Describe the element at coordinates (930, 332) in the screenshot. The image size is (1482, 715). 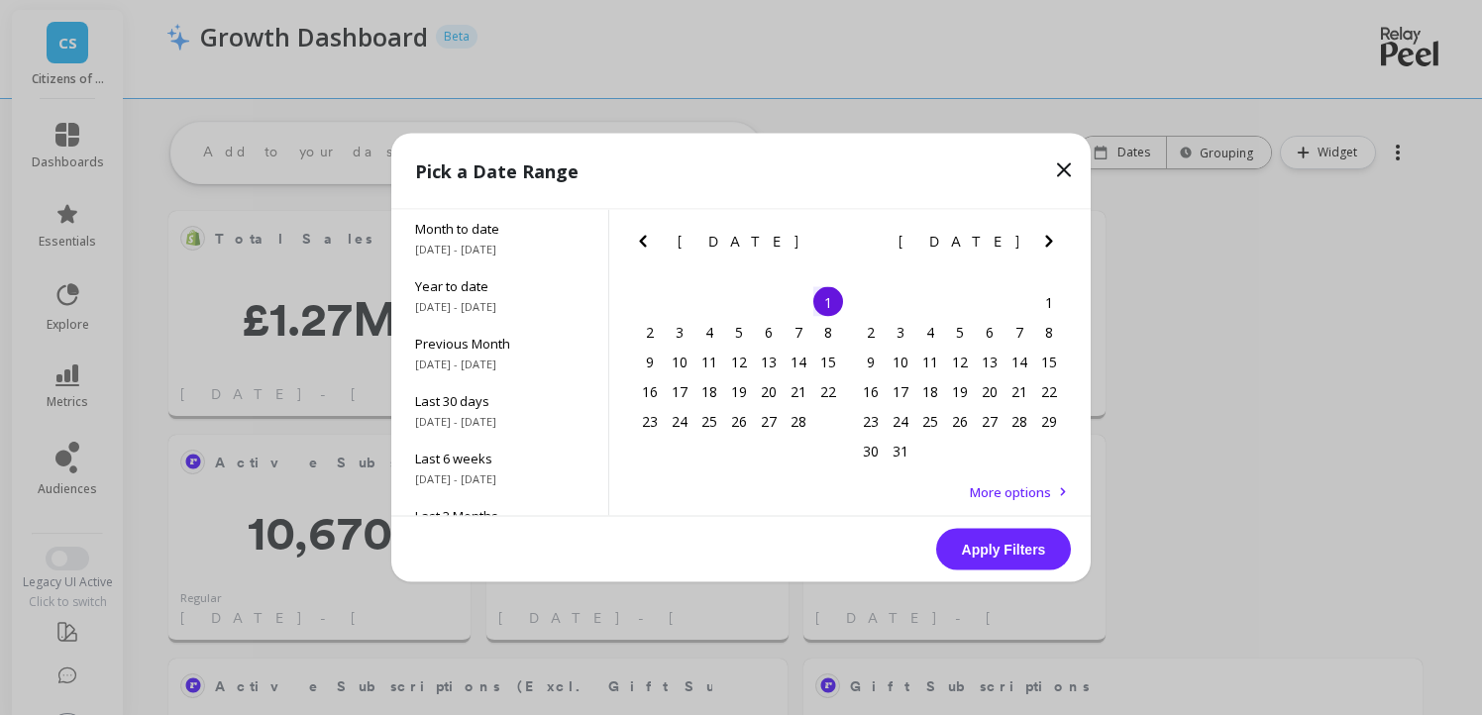
I see `div: Choose Tuesday, March 4th, 2025` at that location.